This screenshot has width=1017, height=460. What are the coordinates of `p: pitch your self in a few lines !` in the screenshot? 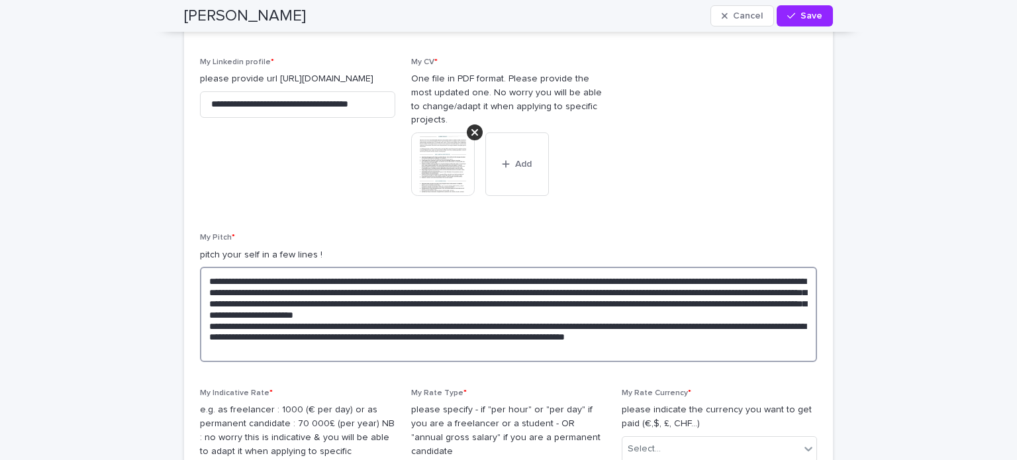 It's located at (508, 255).